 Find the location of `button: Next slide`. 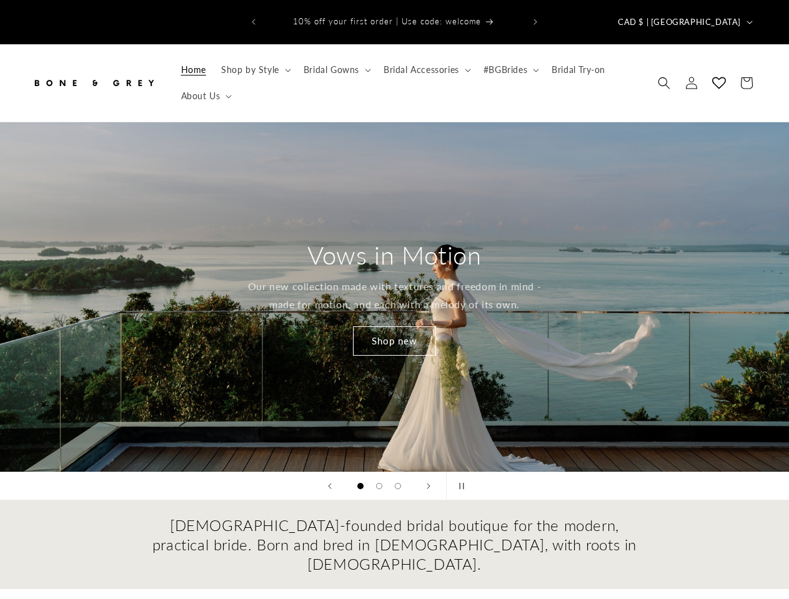

button: Next slide is located at coordinates (428, 486).